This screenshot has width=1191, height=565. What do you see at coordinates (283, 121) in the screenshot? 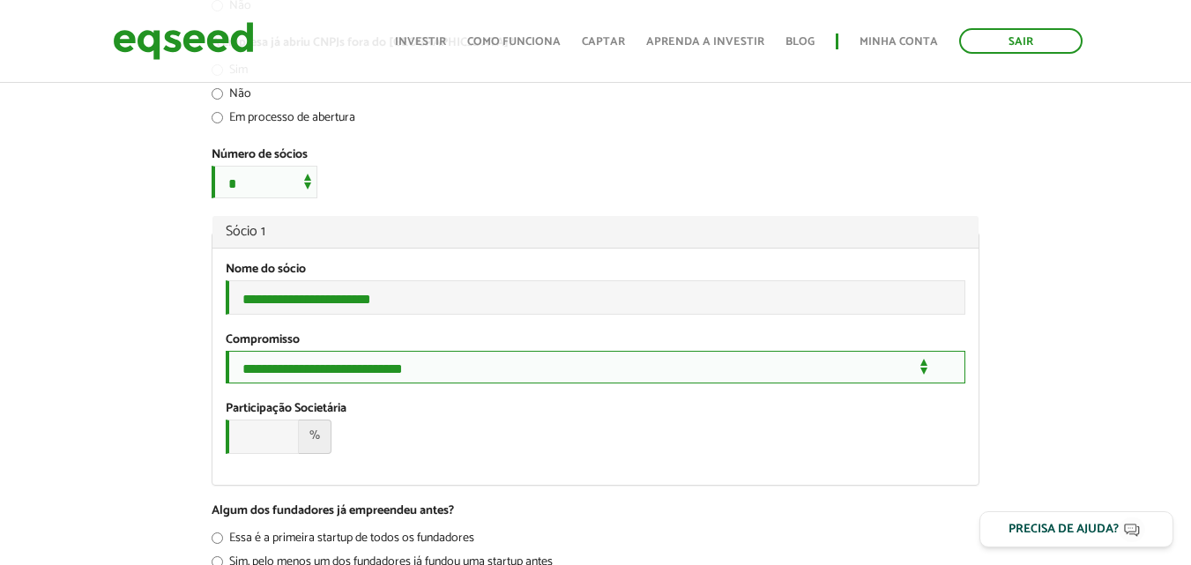
I see `label: Em processo de abertura` at bounding box center [283, 121].